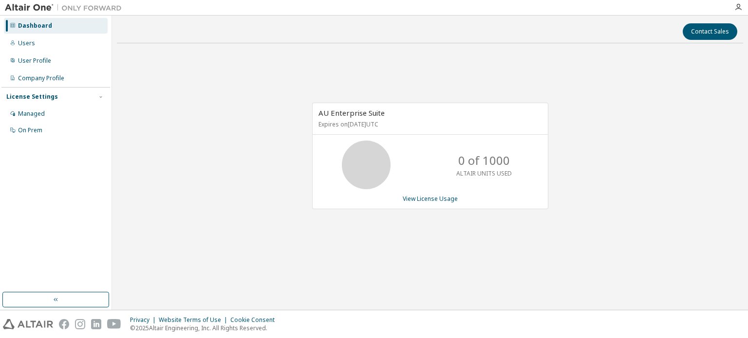 Image resolution: width=748 pixels, height=338 pixels. Describe the element at coordinates (430, 199) in the screenshot. I see `a: View License Usage` at that location.